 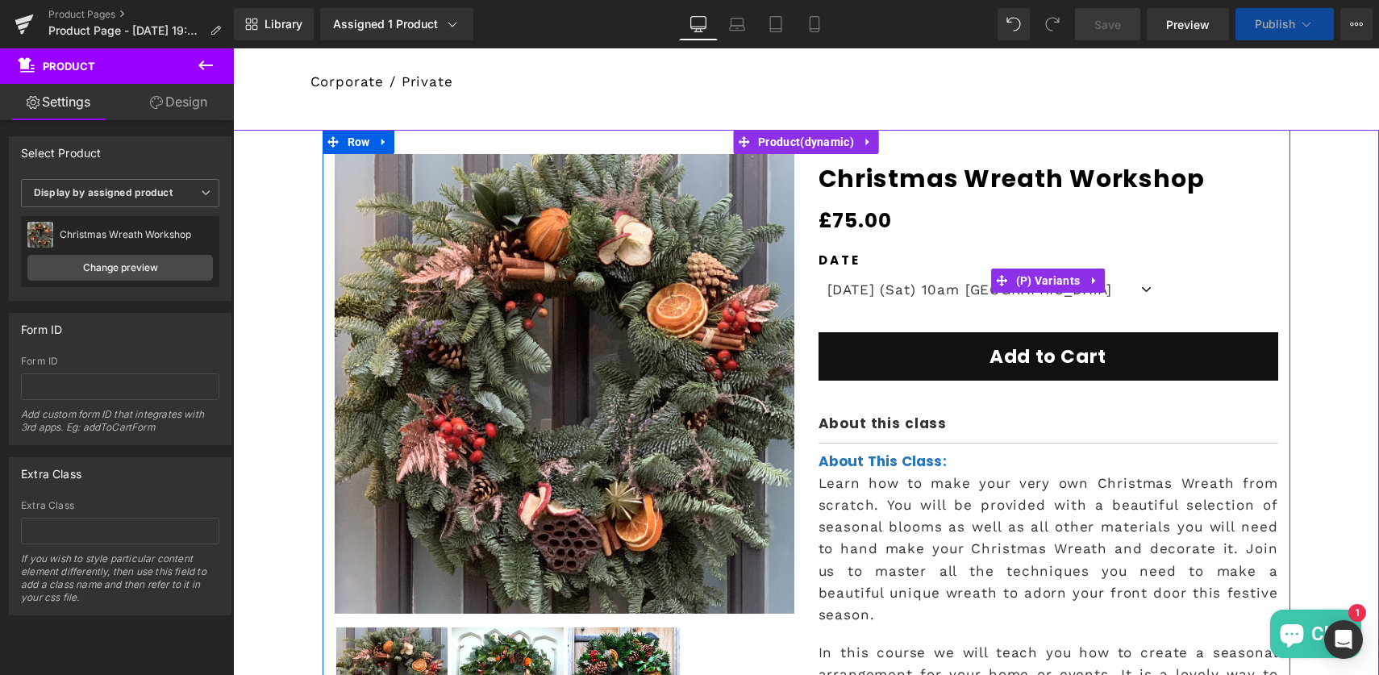 I want to click on button: Publish, so click(x=1285, y=24).